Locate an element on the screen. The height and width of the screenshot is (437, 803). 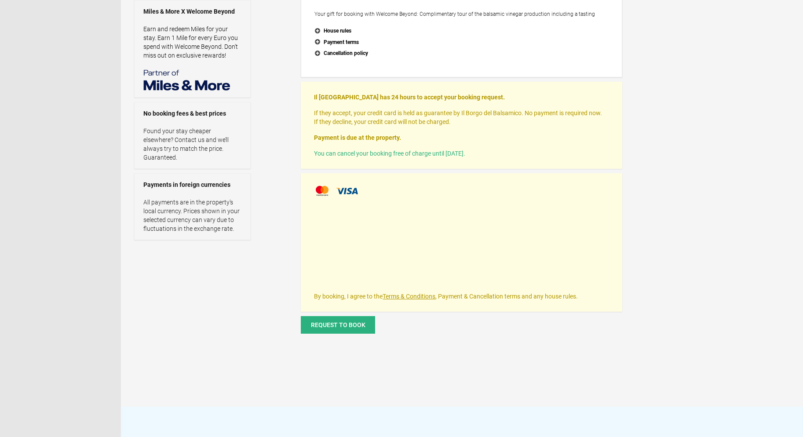
strong: Miles & More X Welcome Beyond is located at coordinates (192, 11).